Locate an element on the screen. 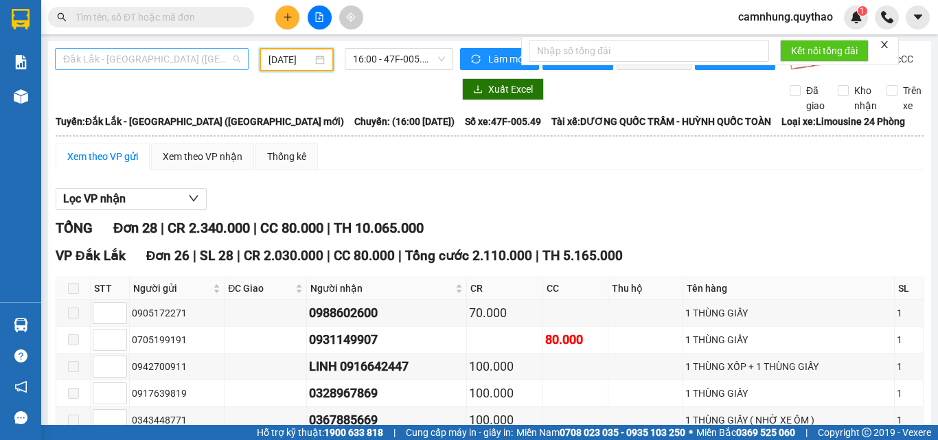 The width and height of the screenshot is (938, 440). div: Xem theo VP nhận is located at coordinates (203, 157).